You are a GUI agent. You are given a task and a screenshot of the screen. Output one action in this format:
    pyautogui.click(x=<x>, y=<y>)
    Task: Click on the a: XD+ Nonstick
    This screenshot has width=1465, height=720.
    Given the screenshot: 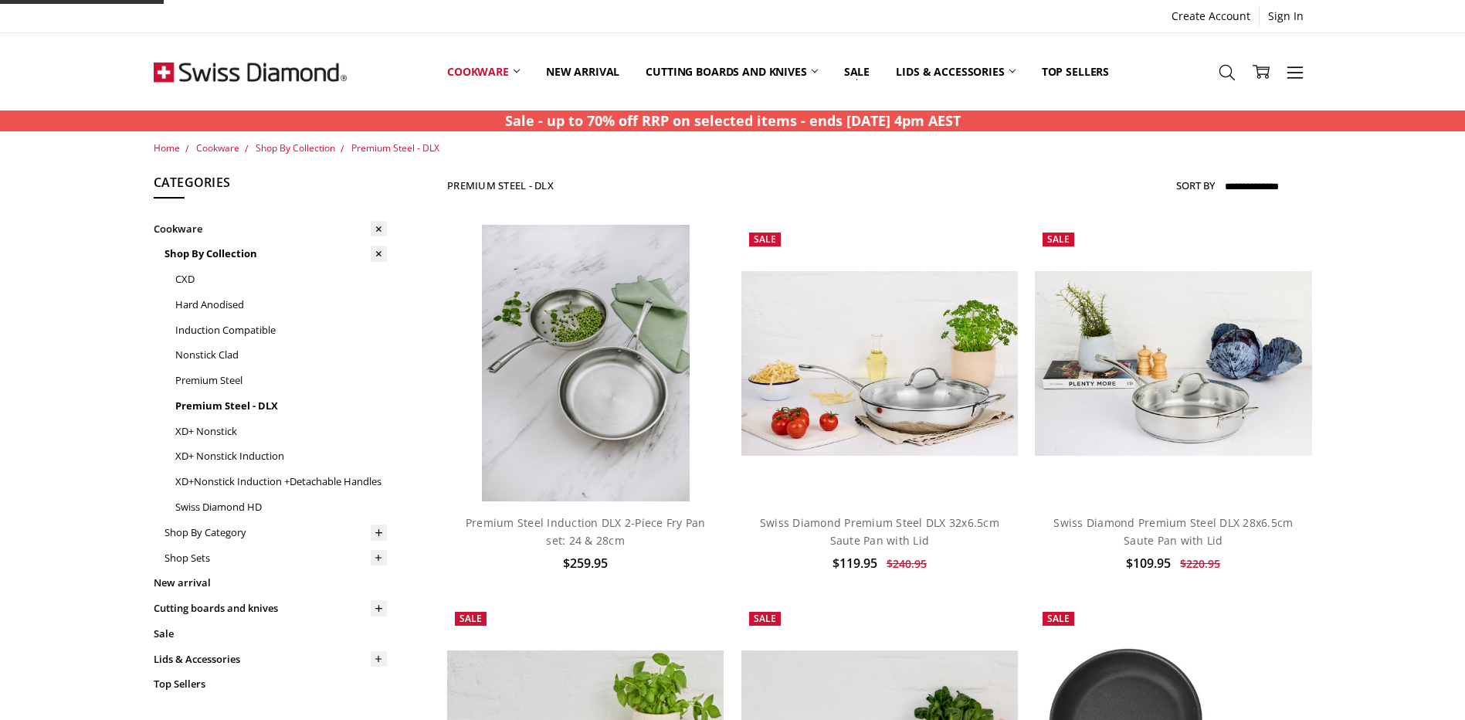 What is the action you would take?
    pyautogui.click(x=281, y=431)
    